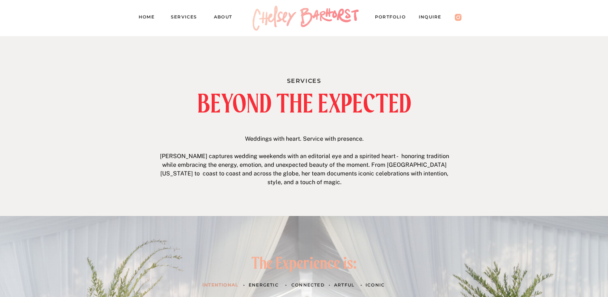 The image size is (608, 297). I want to click on div: The Experience is:, so click(304, 265).